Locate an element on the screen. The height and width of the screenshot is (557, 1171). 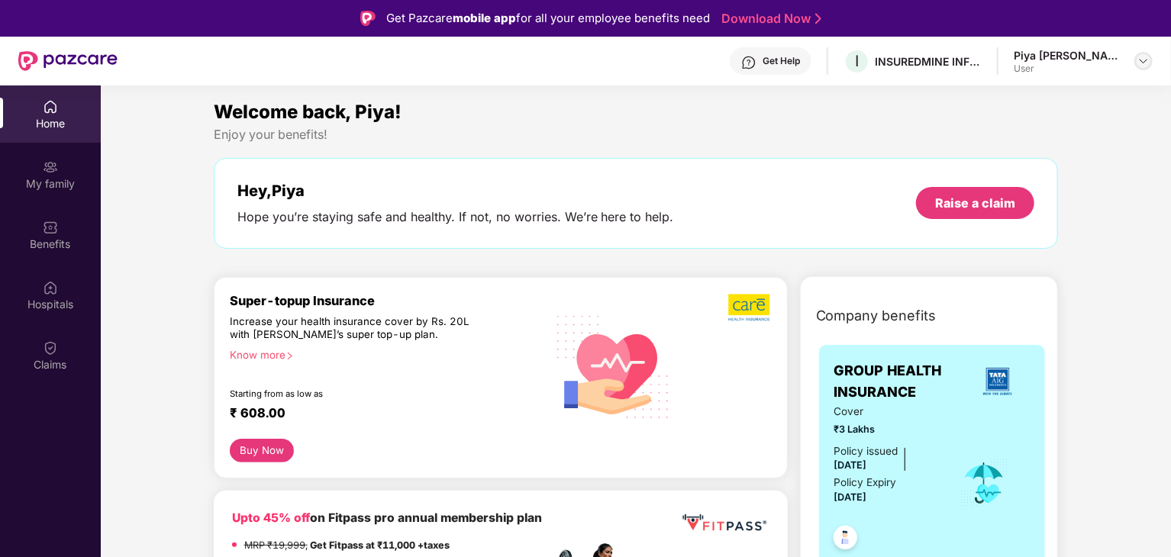
div: Know more is located at coordinates (383, 354).